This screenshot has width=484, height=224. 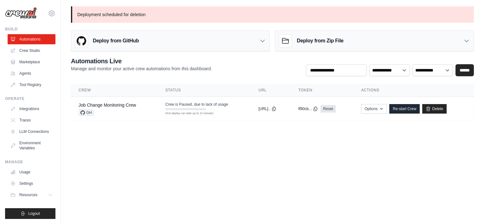 I want to click on a: Agents, so click(x=31, y=73).